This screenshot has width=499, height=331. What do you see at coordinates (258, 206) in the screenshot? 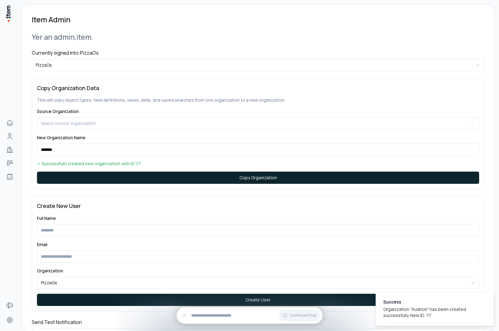
I see `h3: Create New User` at bounding box center [258, 206].